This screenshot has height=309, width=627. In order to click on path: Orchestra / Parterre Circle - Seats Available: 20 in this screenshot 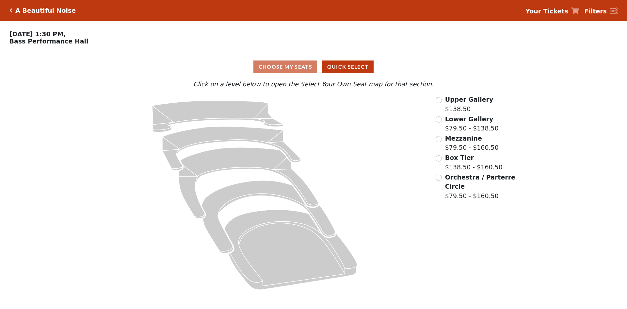, I will do `click(291, 249)`.